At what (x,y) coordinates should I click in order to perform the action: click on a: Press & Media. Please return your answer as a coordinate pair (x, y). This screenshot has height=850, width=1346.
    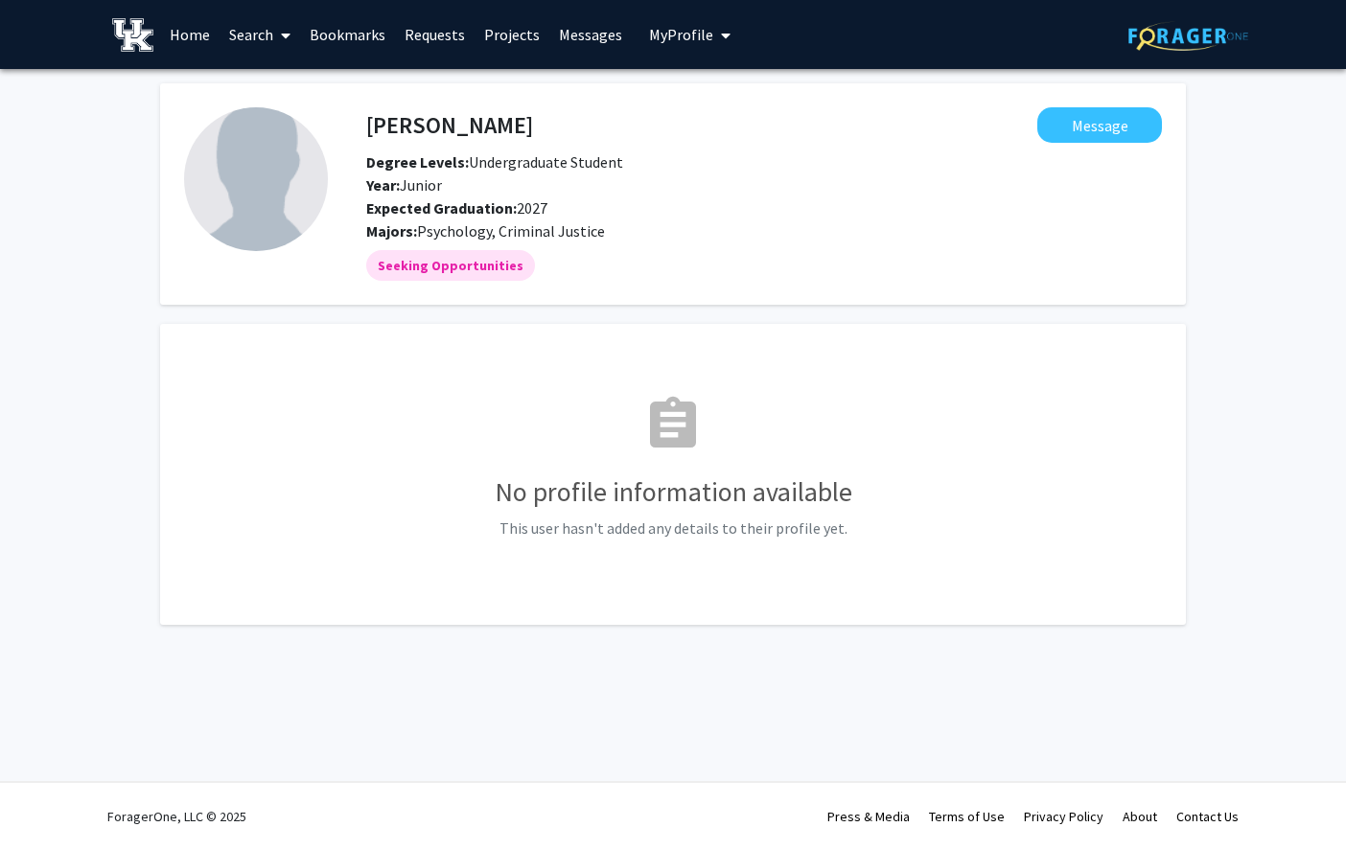
    Looking at the image, I should click on (868, 817).